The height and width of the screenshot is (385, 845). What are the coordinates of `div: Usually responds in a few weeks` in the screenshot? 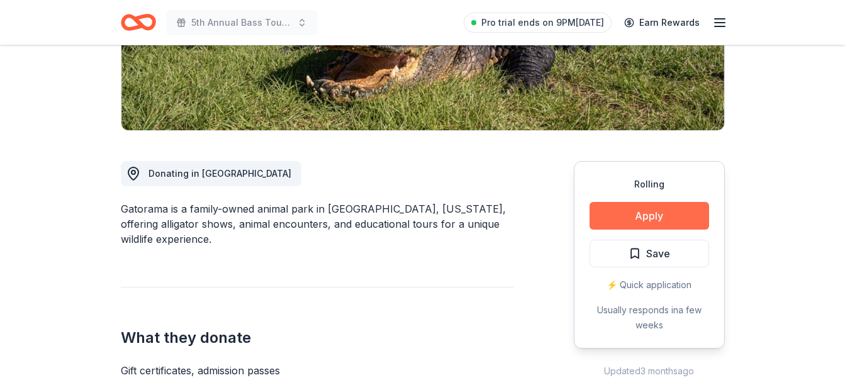 It's located at (649, 318).